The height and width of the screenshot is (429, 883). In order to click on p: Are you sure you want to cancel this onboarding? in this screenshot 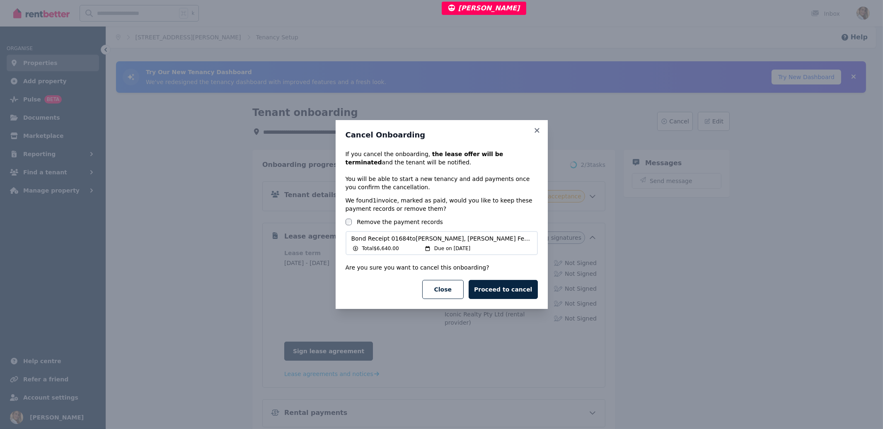, I will do `click(442, 268)`.